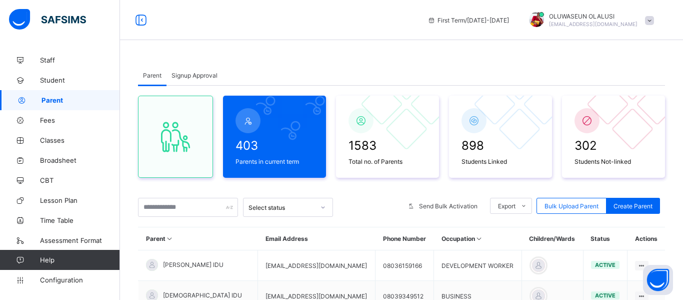 Image resolution: width=683 pixels, height=300 pixels. What do you see at coordinates (80, 80) in the screenshot?
I see `span: Student` at bounding box center [80, 80].